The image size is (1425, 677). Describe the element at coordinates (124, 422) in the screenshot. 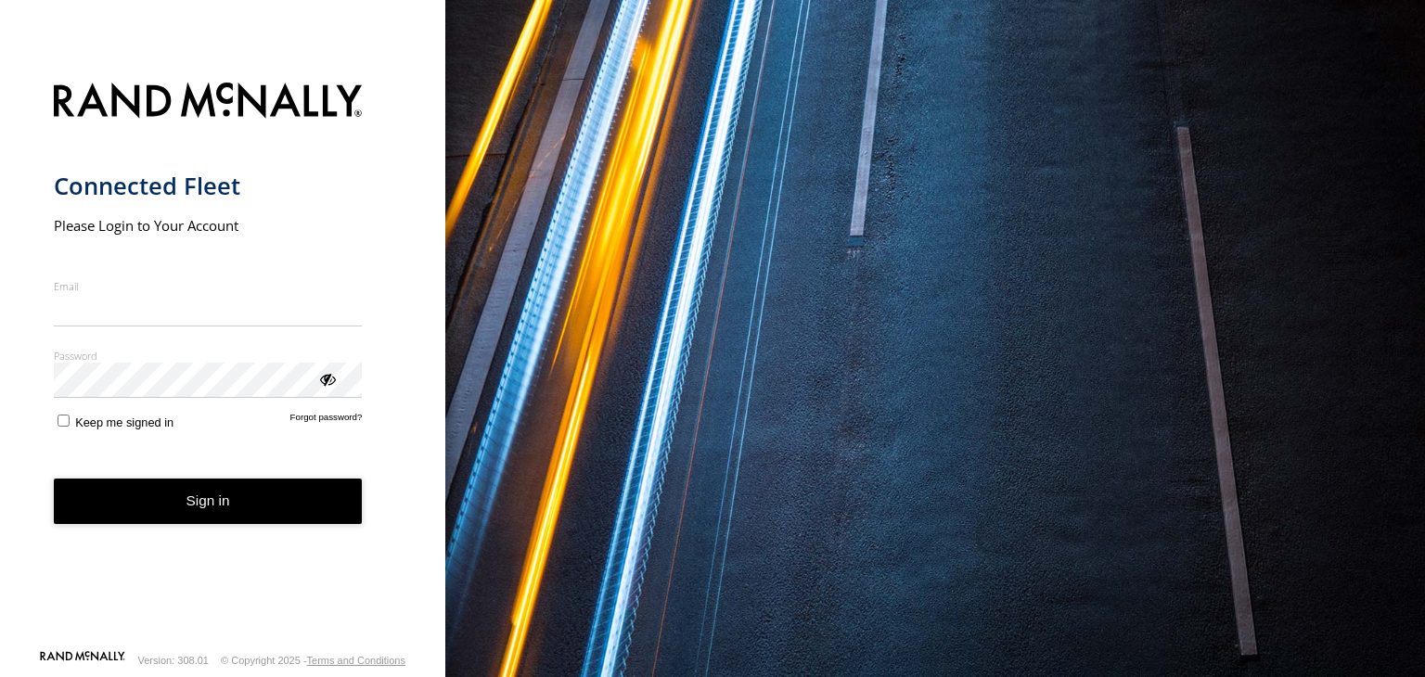

I see `span: Keep me signed in` at that location.